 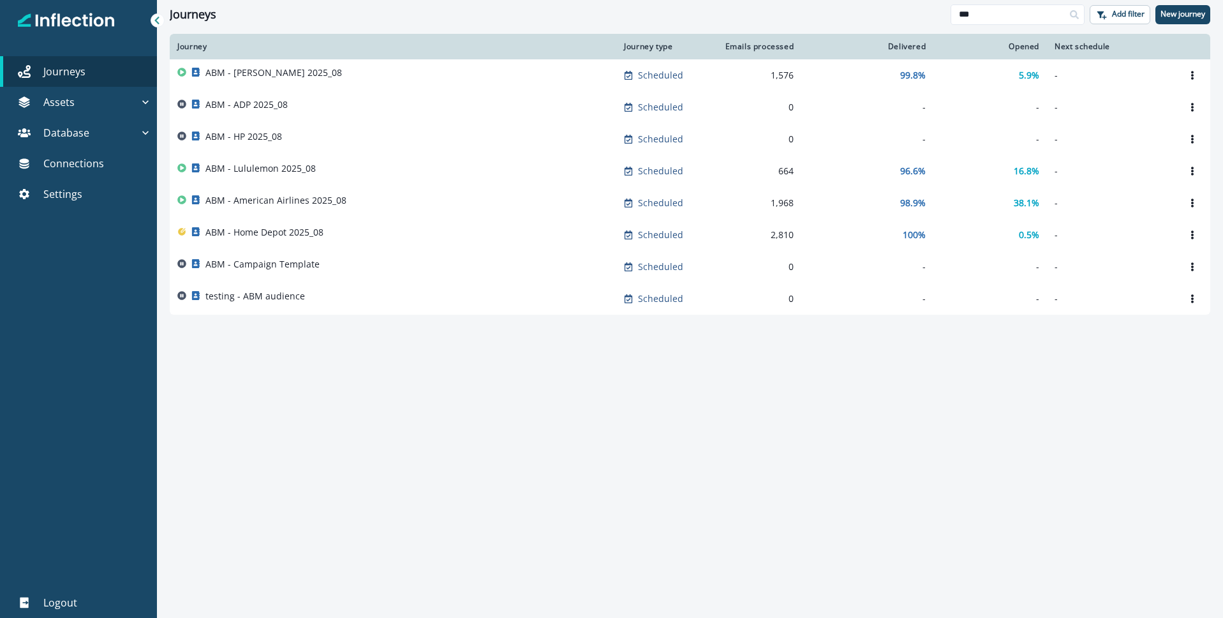 What do you see at coordinates (260, 168) in the screenshot?
I see `p: ABM - Lululemon 2025_08` at bounding box center [260, 168].